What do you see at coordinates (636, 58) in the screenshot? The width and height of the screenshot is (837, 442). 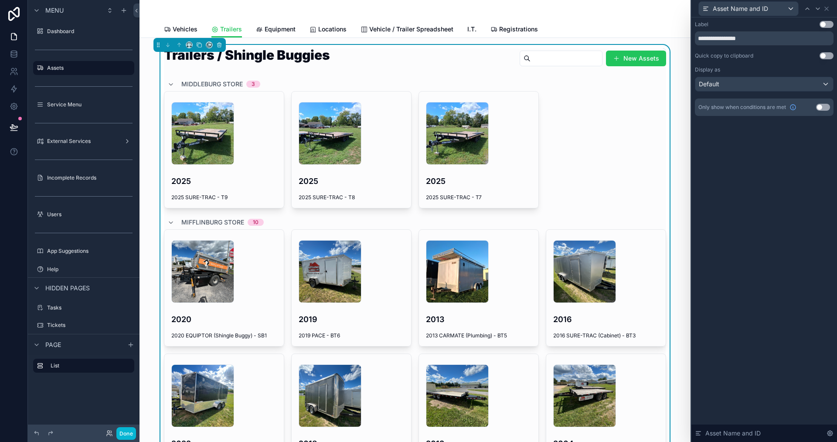 I see `a: New Assets` at bounding box center [636, 58].